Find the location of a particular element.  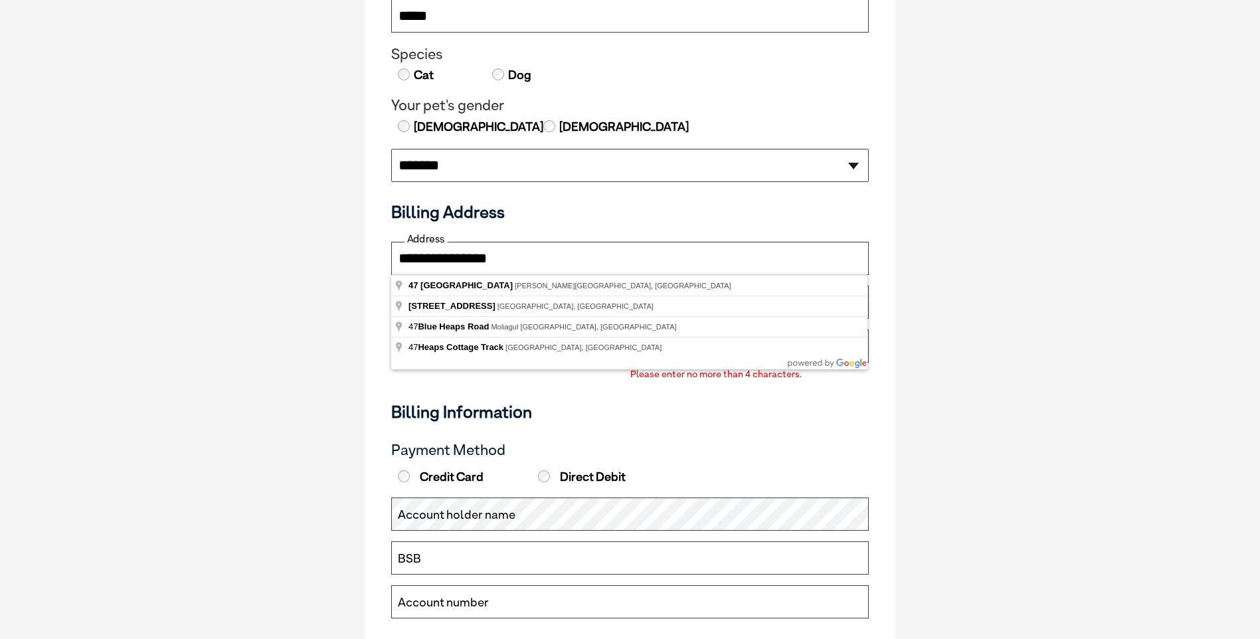

label: Dog is located at coordinates (519, 75).